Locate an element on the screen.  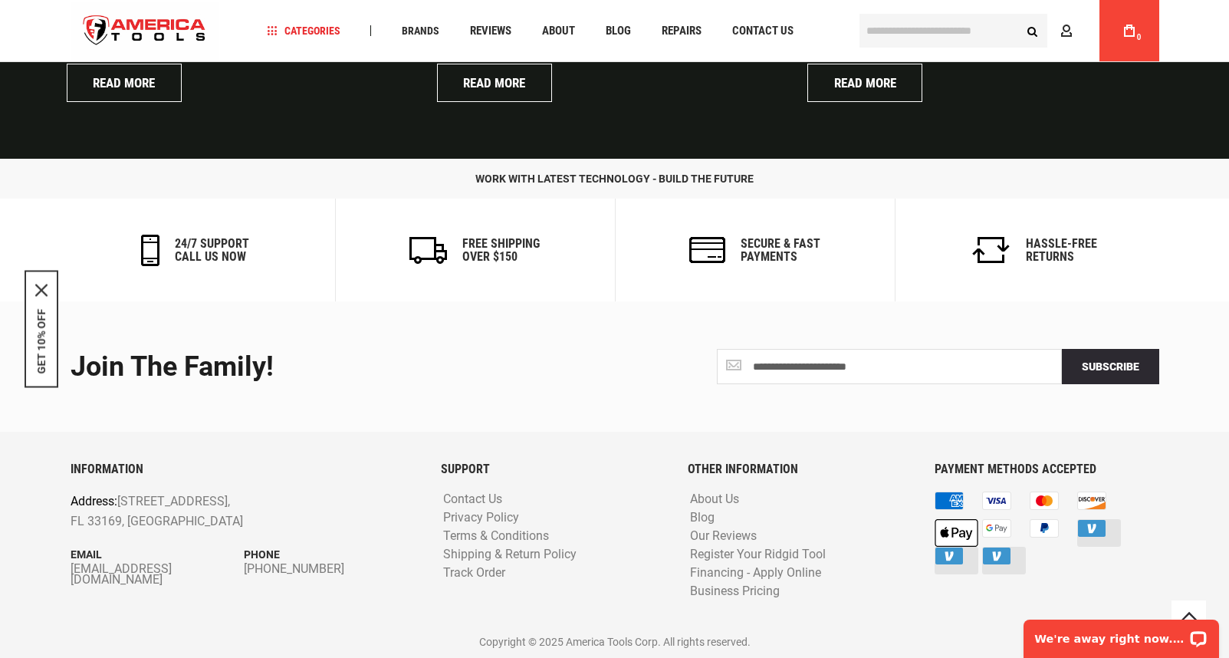
span: Blog is located at coordinates (618, 31).